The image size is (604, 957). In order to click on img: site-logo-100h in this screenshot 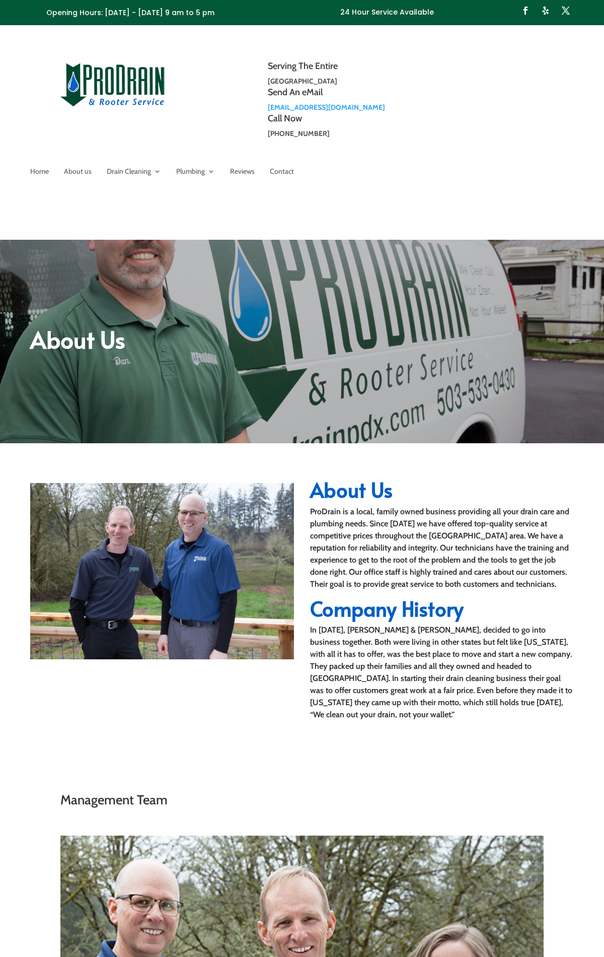, I will do `click(113, 84)`.